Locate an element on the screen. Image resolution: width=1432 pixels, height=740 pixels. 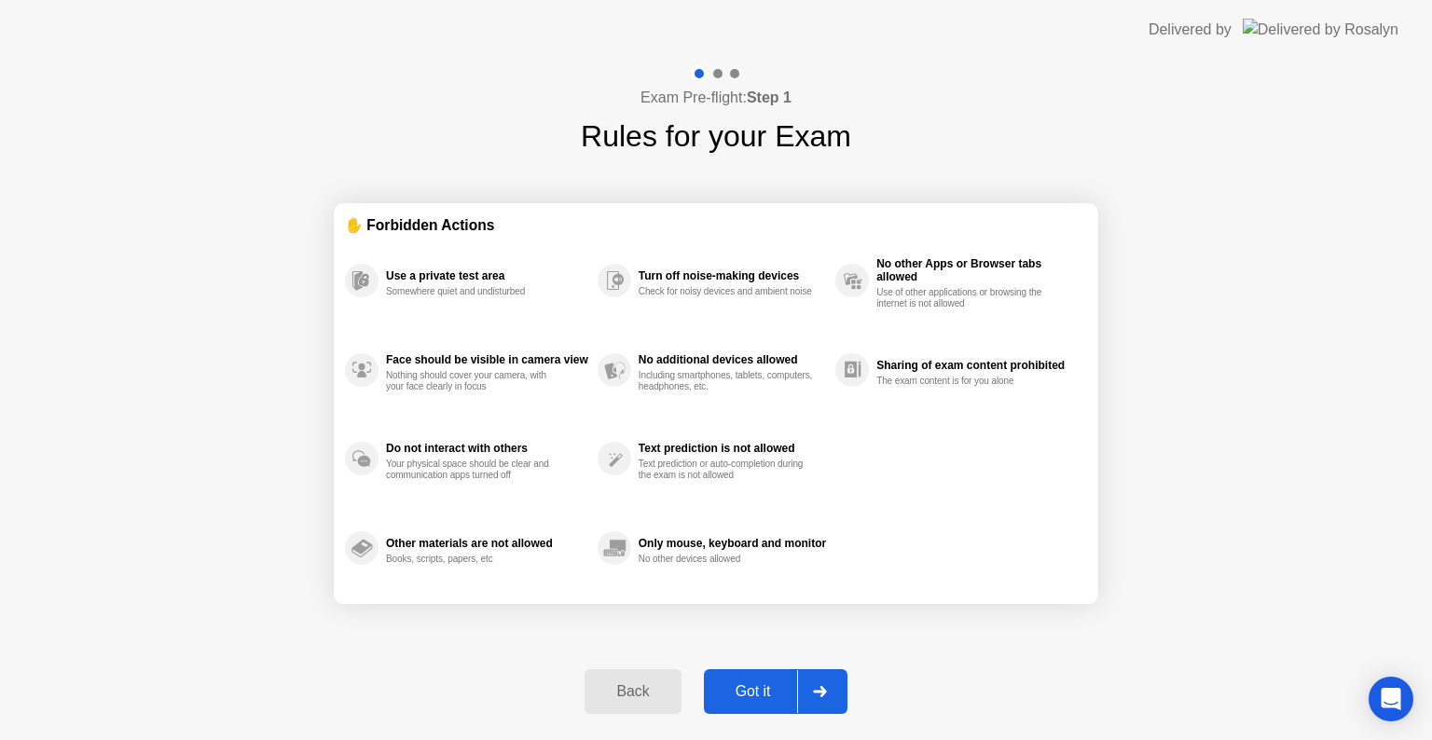
div: Text prediction or auto-completion during the exam is not allowed is located at coordinates (726, 470).